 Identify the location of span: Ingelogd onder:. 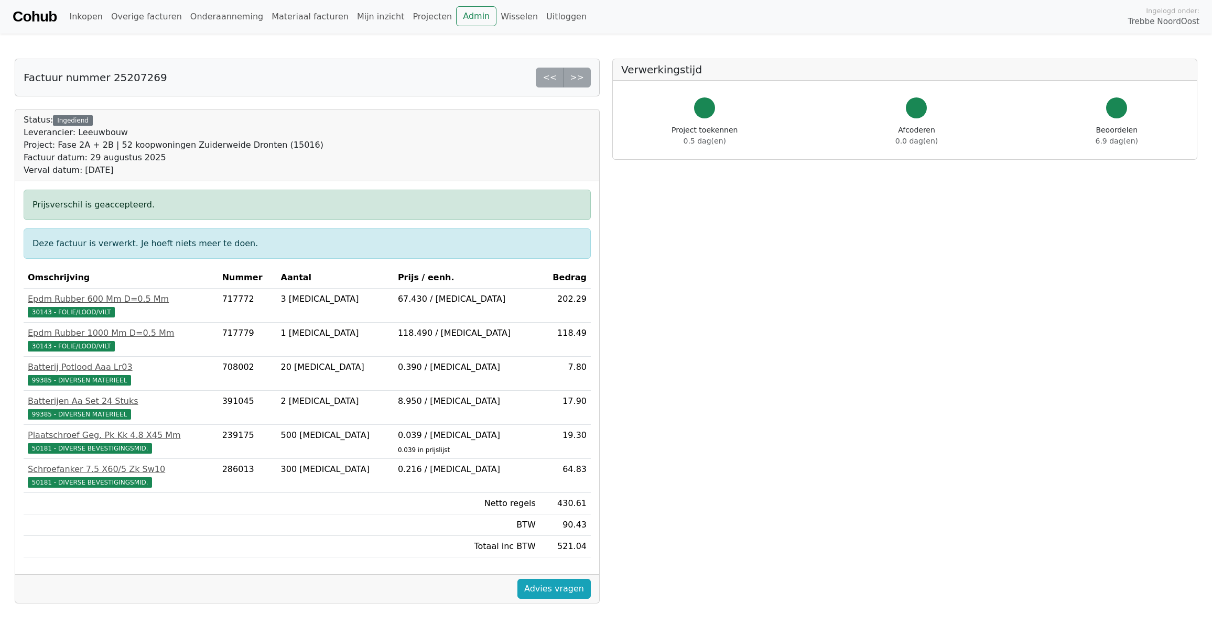
(1173, 10).